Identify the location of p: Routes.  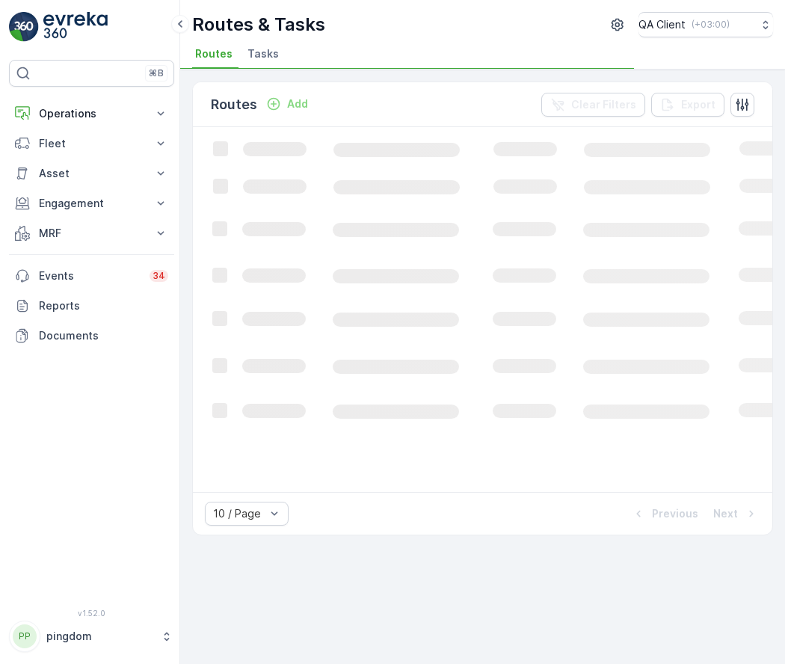
(234, 105).